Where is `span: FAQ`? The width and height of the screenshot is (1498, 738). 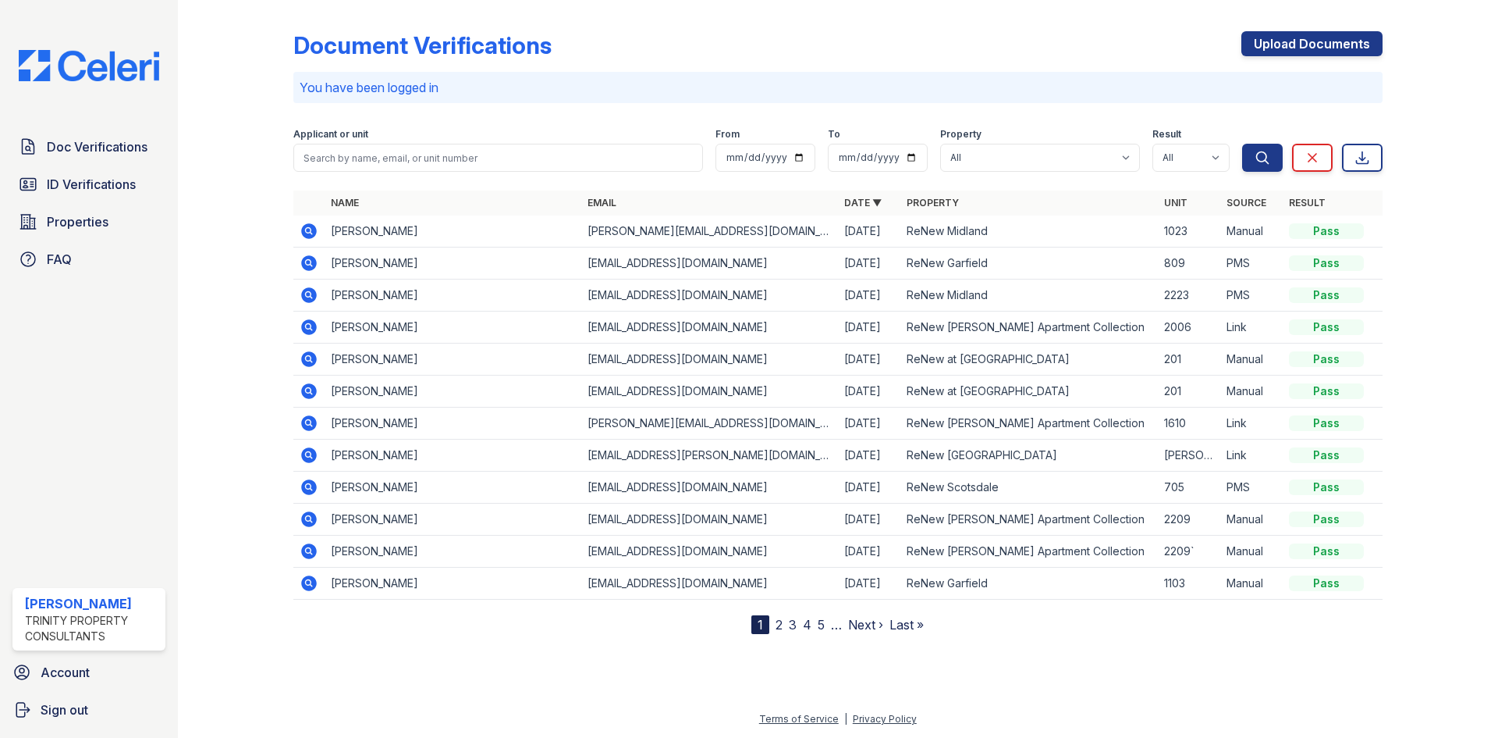
span: FAQ is located at coordinates (59, 259).